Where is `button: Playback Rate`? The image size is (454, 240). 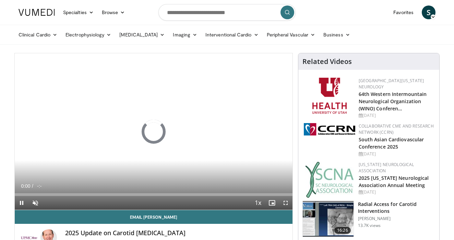
button: Playback Rate is located at coordinates (258, 202).